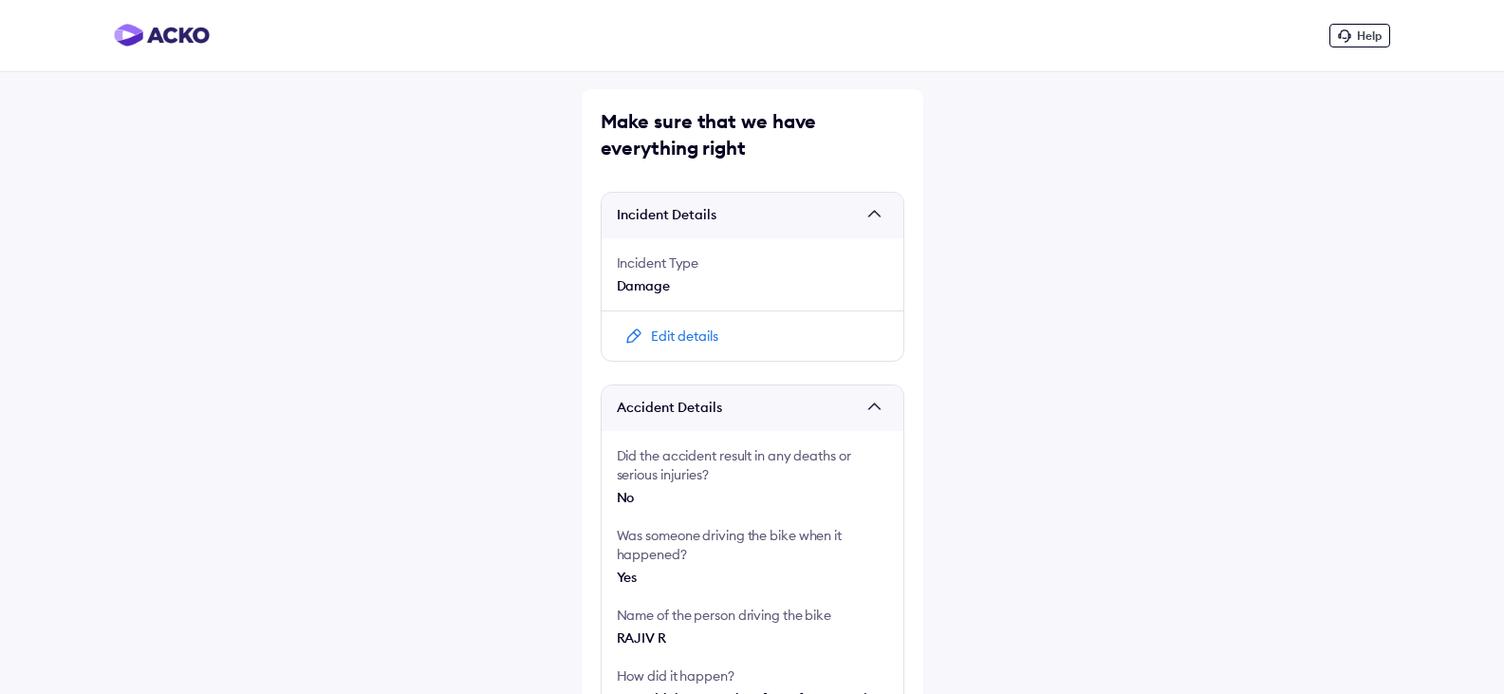 Image resolution: width=1504 pixels, height=694 pixels. Describe the element at coordinates (753, 135) in the screenshot. I see `div: Make sure that we have everything right` at that location.